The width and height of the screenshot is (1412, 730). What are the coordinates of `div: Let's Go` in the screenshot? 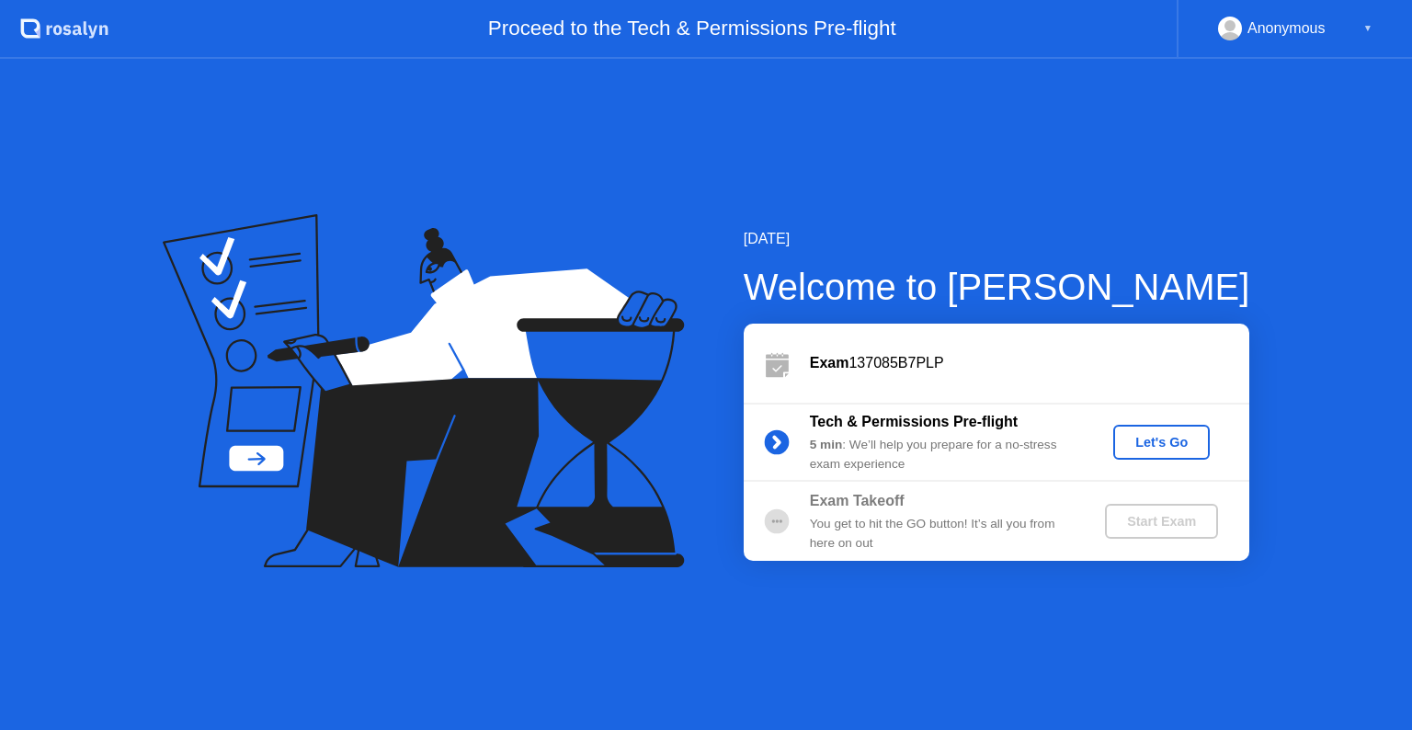 It's located at (1161, 442).